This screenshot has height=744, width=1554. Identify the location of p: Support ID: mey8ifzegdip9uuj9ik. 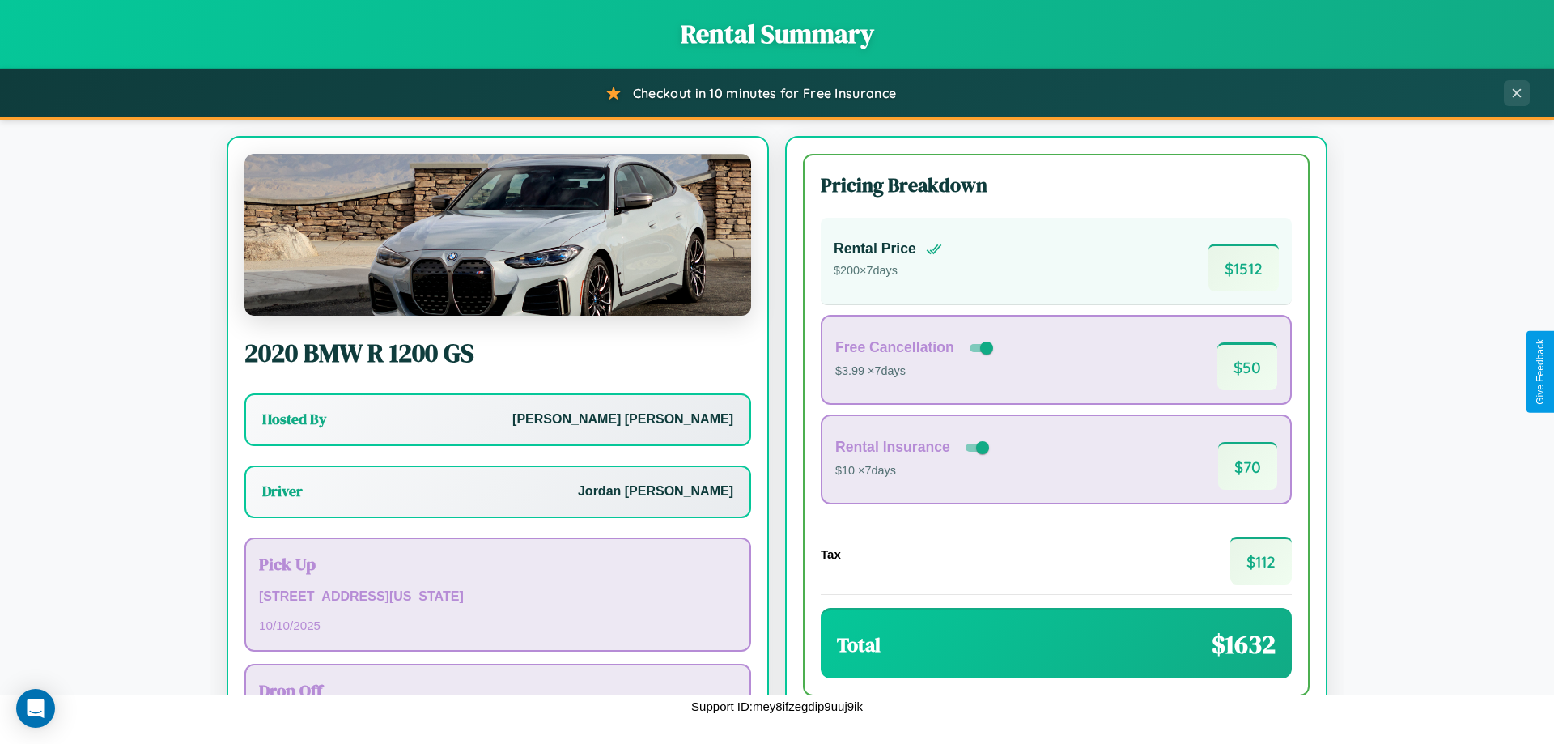
(777, 706).